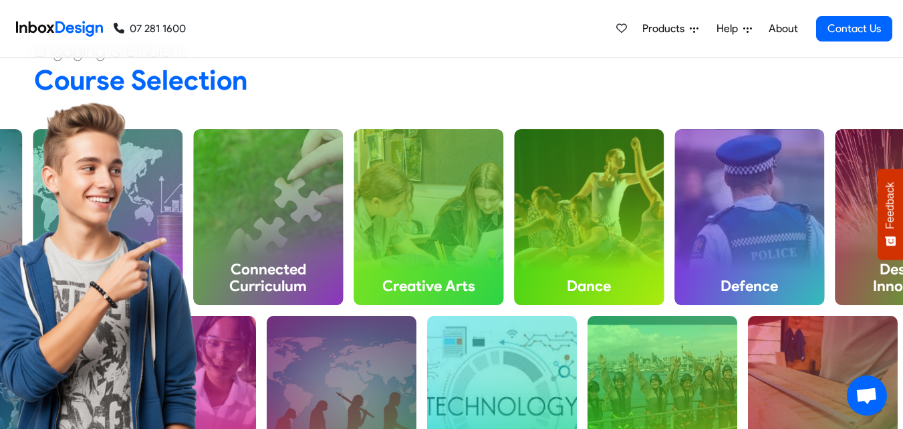 Image resolution: width=903 pixels, height=429 pixels. What do you see at coordinates (671, 29) in the screenshot?
I see `a: Products` at bounding box center [671, 29].